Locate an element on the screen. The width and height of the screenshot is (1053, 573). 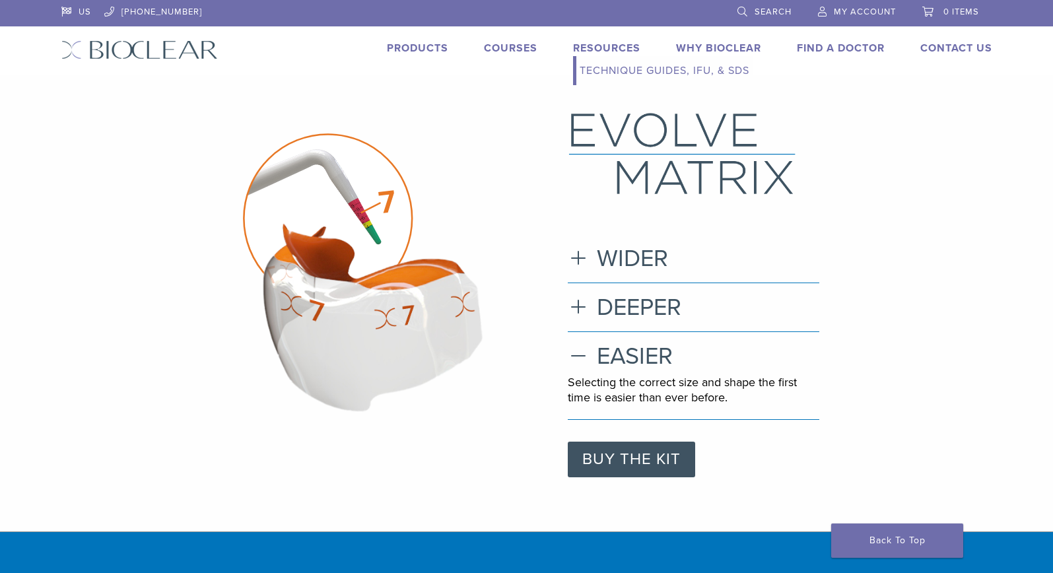
a: Find A Doctor is located at coordinates (841, 48).